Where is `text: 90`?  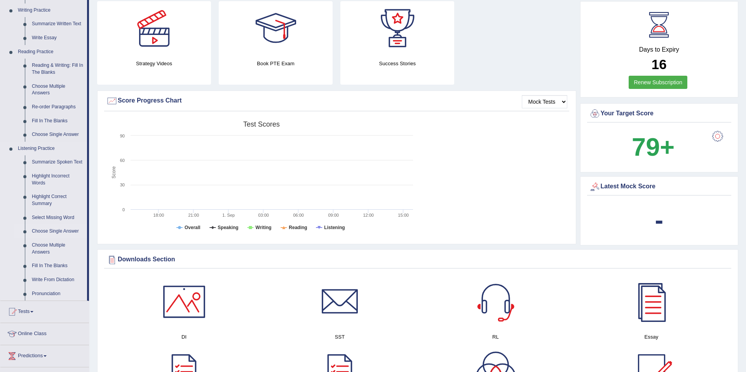
text: 90 is located at coordinates (122, 136).